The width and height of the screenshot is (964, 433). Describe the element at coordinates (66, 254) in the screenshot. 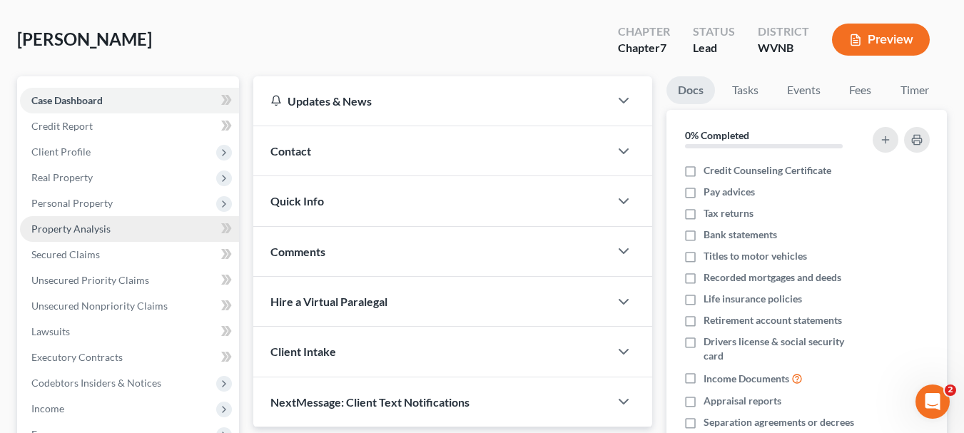

I see `span: Secured Claims` at that location.